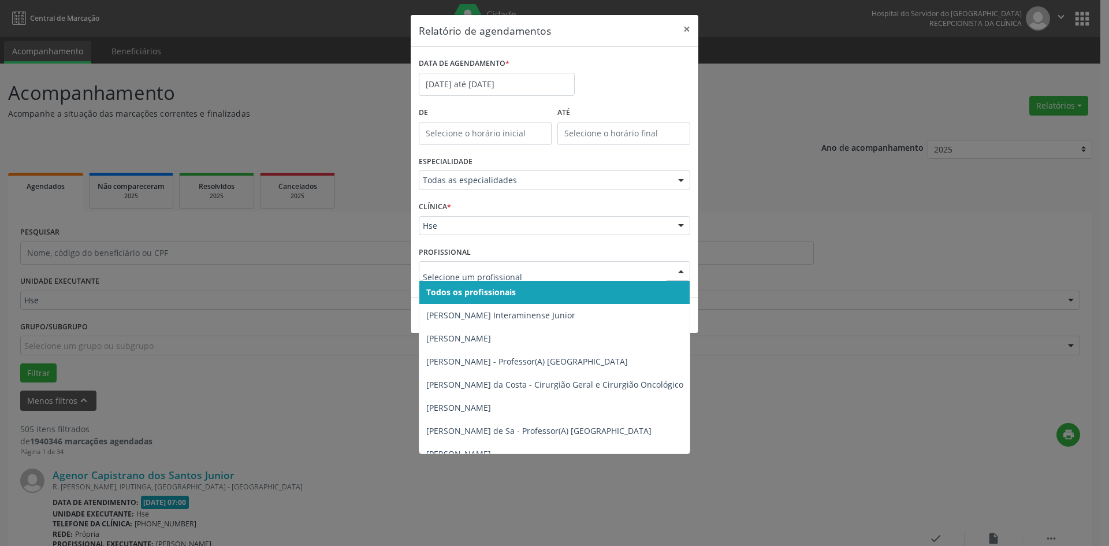 The height and width of the screenshot is (546, 1109). What do you see at coordinates (445, 252) in the screenshot?
I see `label: PROFISSIONAL` at bounding box center [445, 252].